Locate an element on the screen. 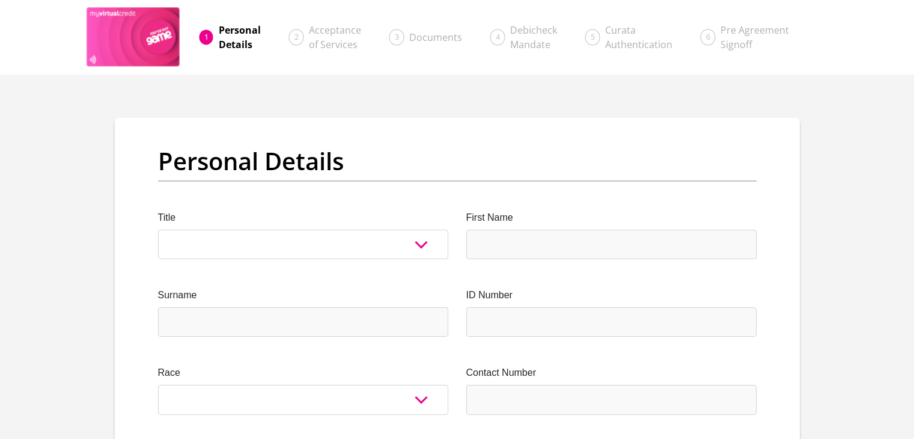 This screenshot has width=914, height=439. input: First Name is located at coordinates (611, 244).